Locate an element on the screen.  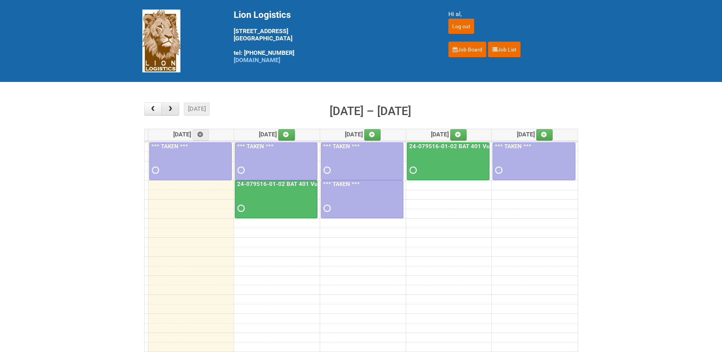
div: Hi al, is located at coordinates (514, 14).